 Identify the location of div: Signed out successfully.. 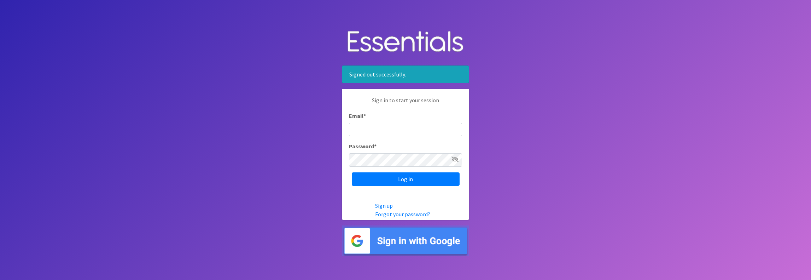
(406, 74).